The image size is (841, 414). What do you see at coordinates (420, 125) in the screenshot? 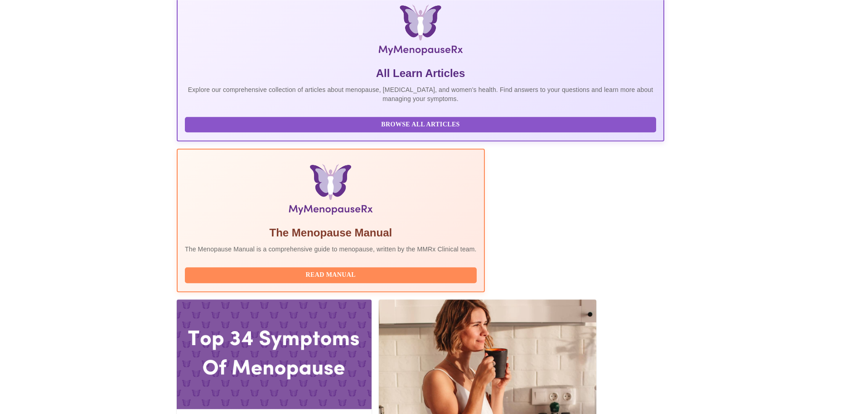
I see `span: Browse All Articles` at bounding box center [420, 125].